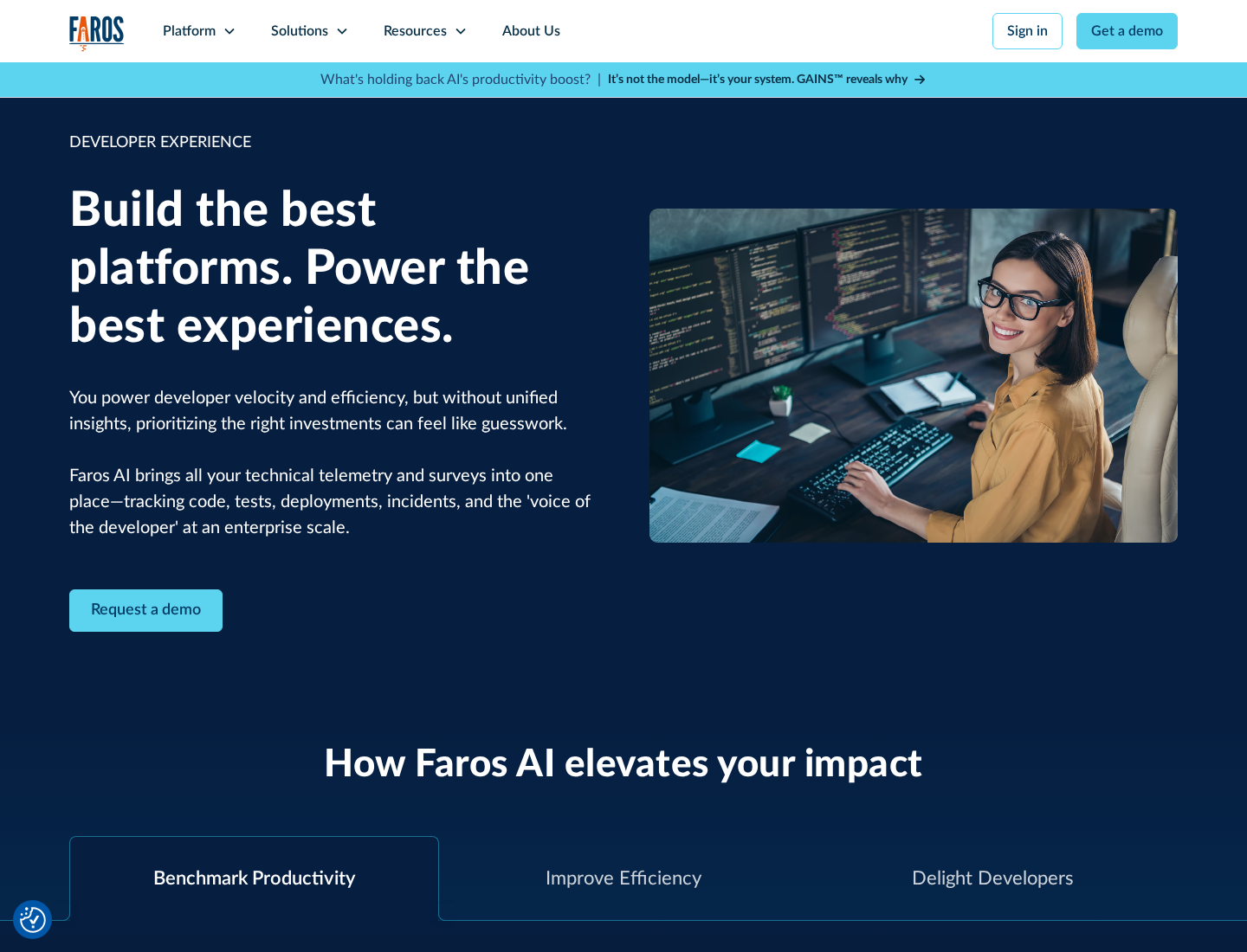  I want to click on button: Cookie Settings, so click(33, 920).